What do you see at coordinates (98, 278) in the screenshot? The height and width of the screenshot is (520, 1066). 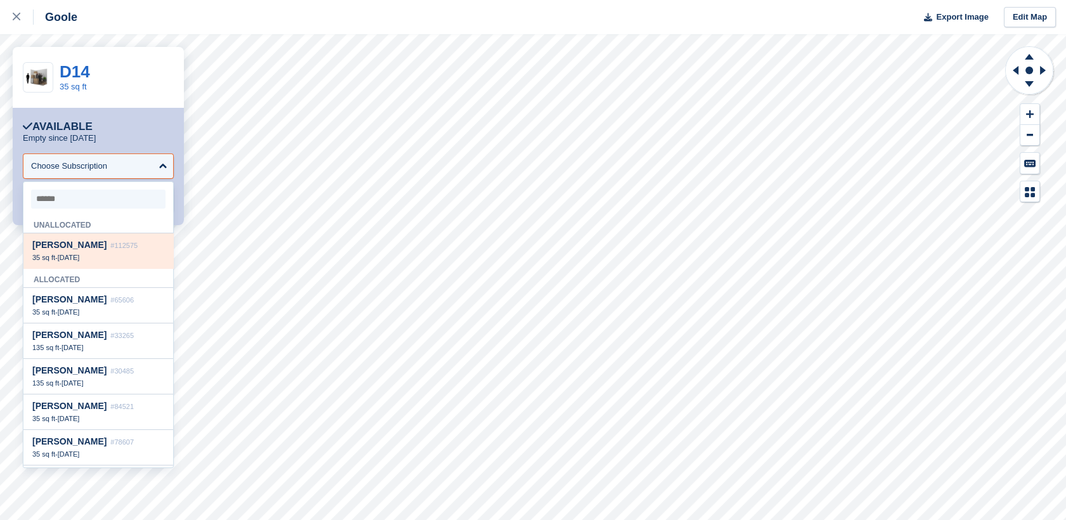 I see `div: Allocated` at bounding box center [98, 278].